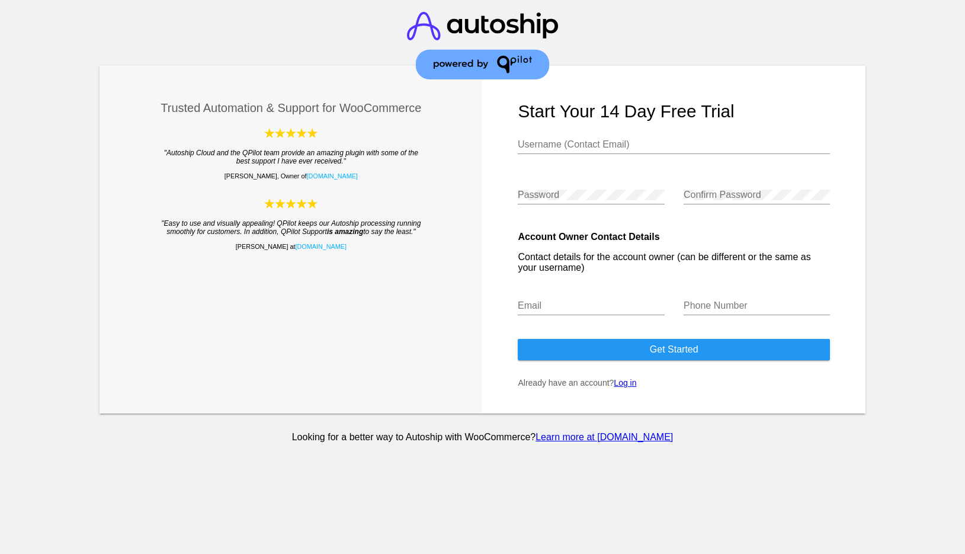  I want to click on blockquote: "Autoship Cloud and the QPilot team provide an amazing plugin with some of the best support I hav..., so click(291, 157).